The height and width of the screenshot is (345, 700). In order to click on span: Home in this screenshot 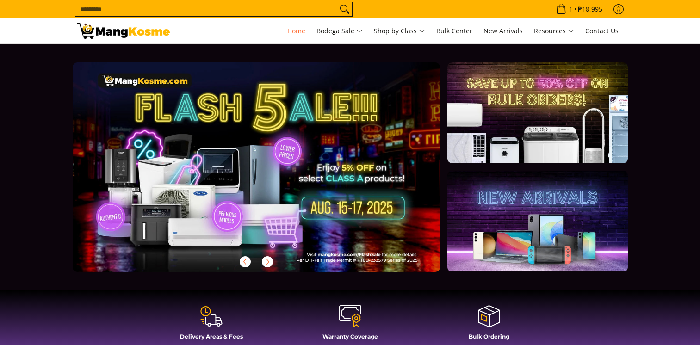, I will do `click(296, 31)`.